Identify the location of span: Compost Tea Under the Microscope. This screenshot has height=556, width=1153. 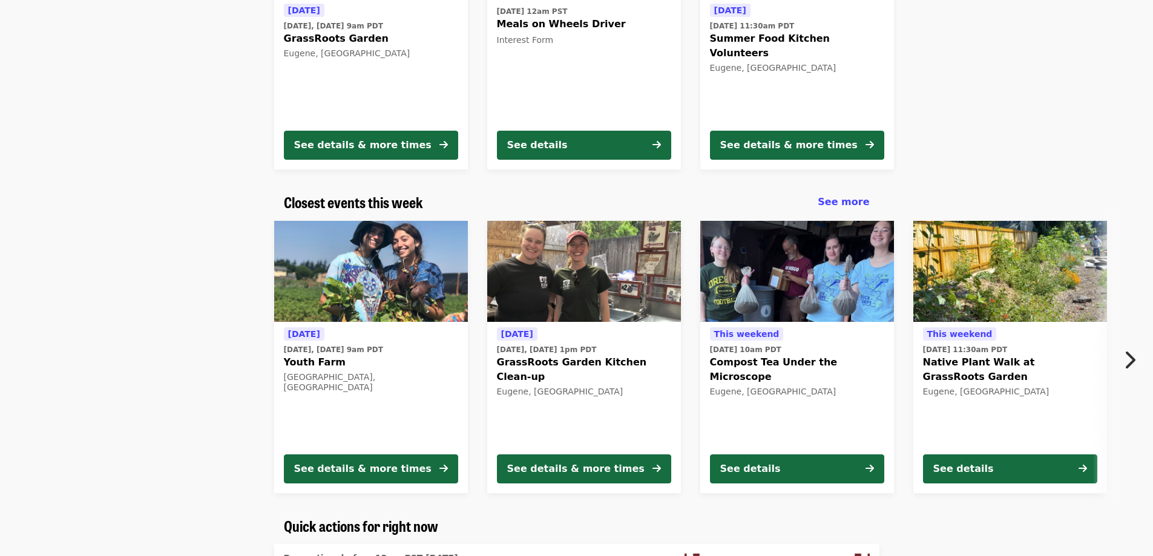
(797, 370).